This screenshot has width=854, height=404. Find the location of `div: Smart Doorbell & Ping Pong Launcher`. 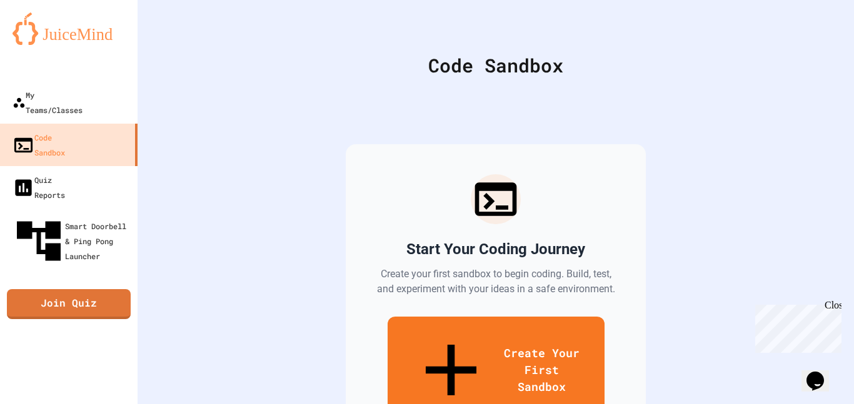

div: Smart Doorbell & Ping Pong Launcher is located at coordinates (72, 241).